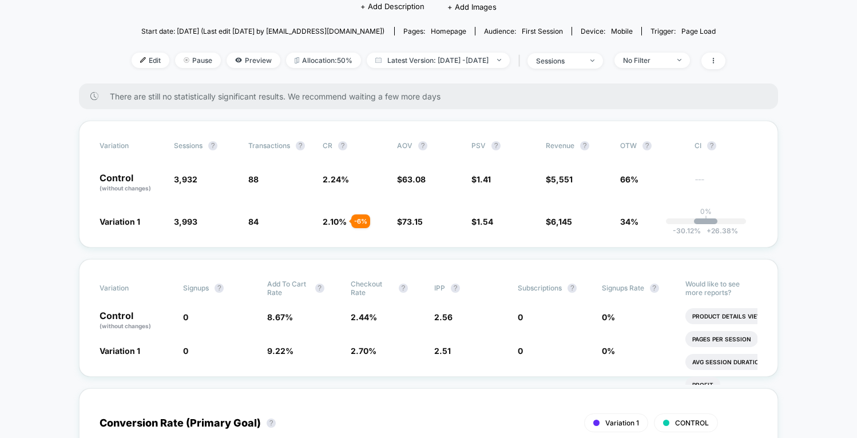 This screenshot has height=438, width=857. What do you see at coordinates (540, 288) in the screenshot?
I see `span: Subscriptions` at bounding box center [540, 288].